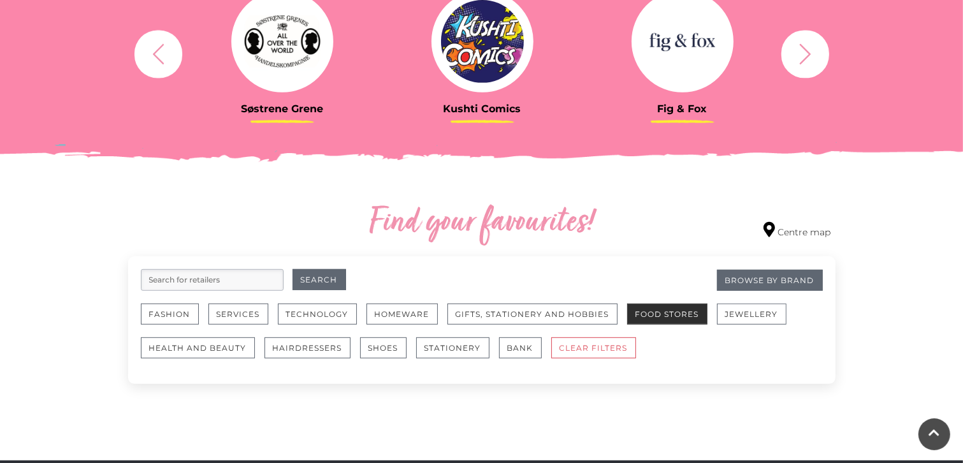  Describe the element at coordinates (482, 108) in the screenshot. I see `h3: Kushti Comics` at that location.